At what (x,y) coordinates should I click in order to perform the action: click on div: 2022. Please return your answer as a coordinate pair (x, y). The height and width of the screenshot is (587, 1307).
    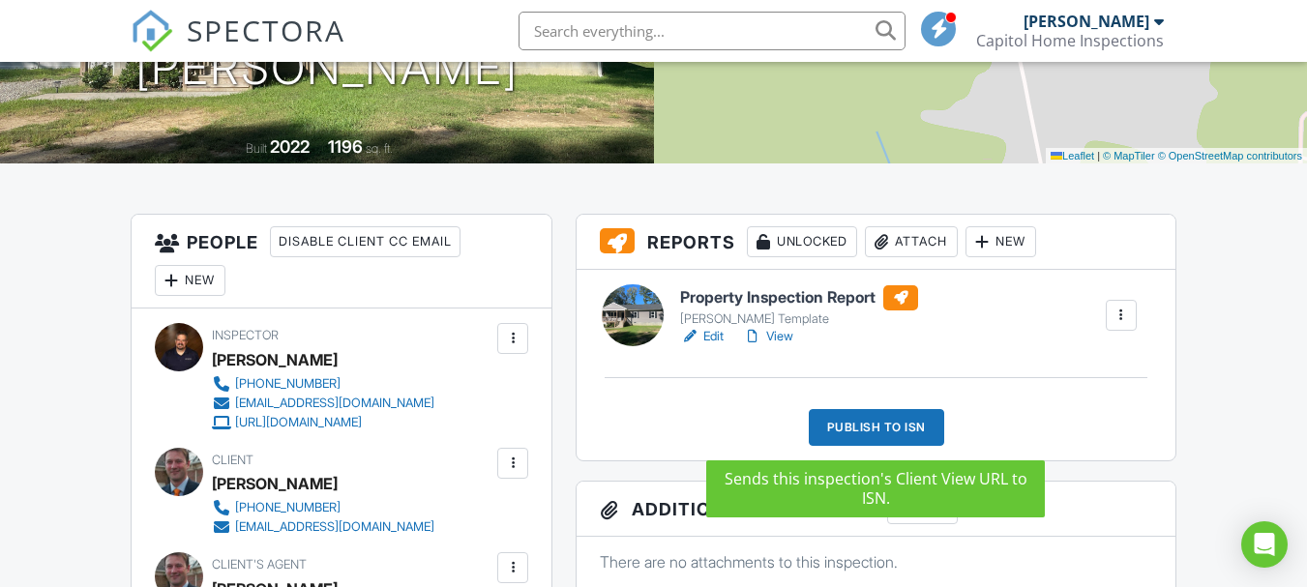
    Looking at the image, I should click on (289, 146).